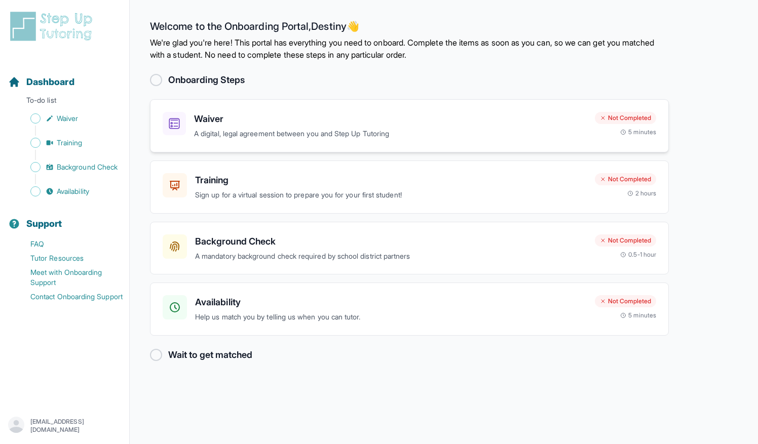 The width and height of the screenshot is (758, 444). Describe the element at coordinates (210, 355) in the screenshot. I see `h2: Wait to get matched` at that location.